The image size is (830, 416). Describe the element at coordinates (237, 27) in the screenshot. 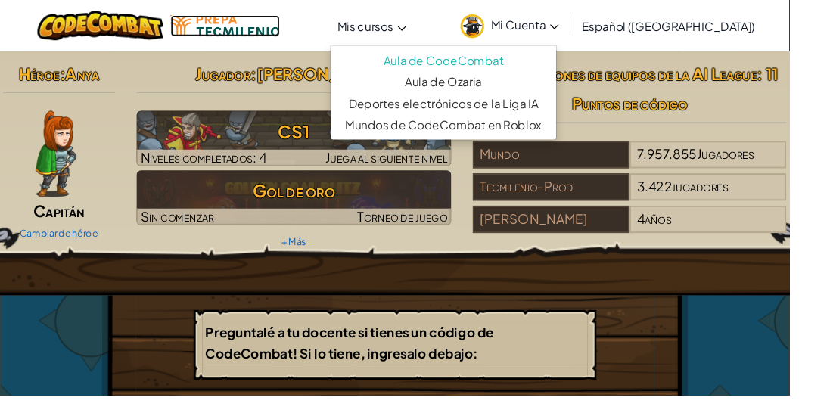

I see `img: Logotipo de Tecmilenio` at that location.